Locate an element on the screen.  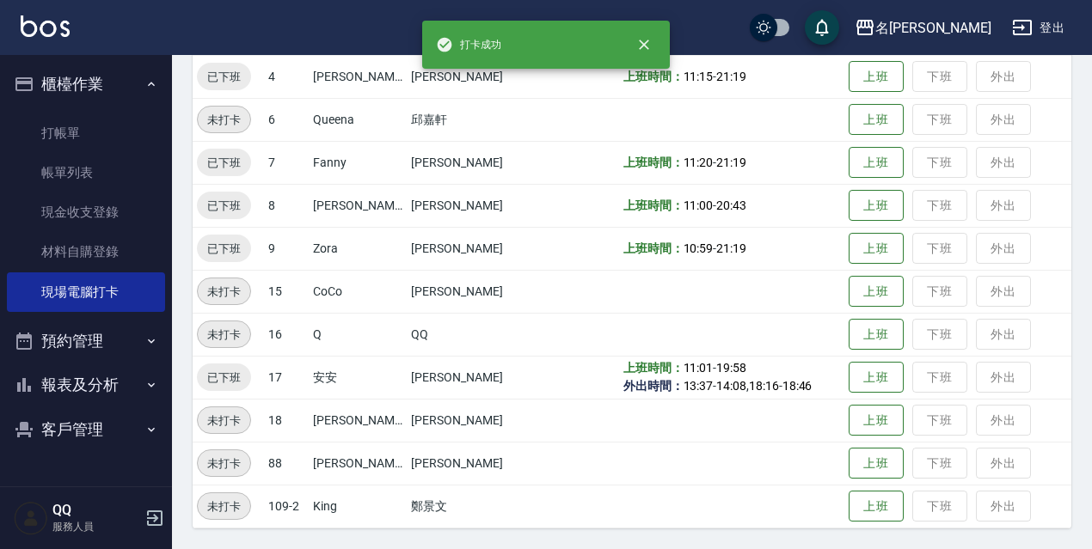
td: 17 is located at coordinates (286, 377).